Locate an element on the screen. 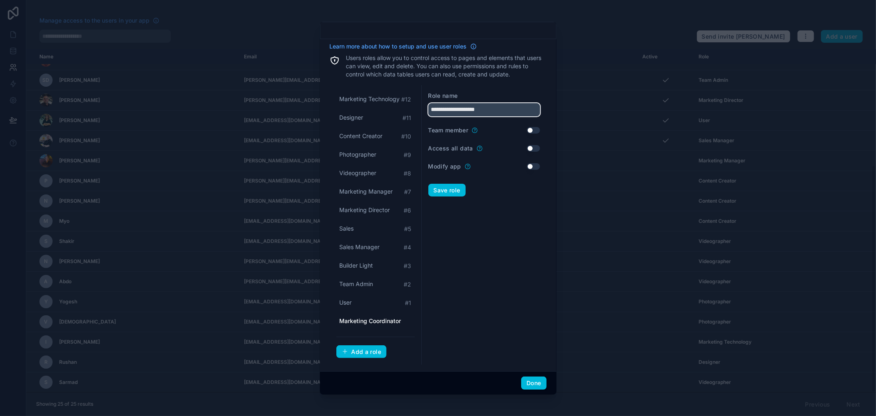 This screenshot has width=876, height=416. span: # 2 is located at coordinates (408, 284).